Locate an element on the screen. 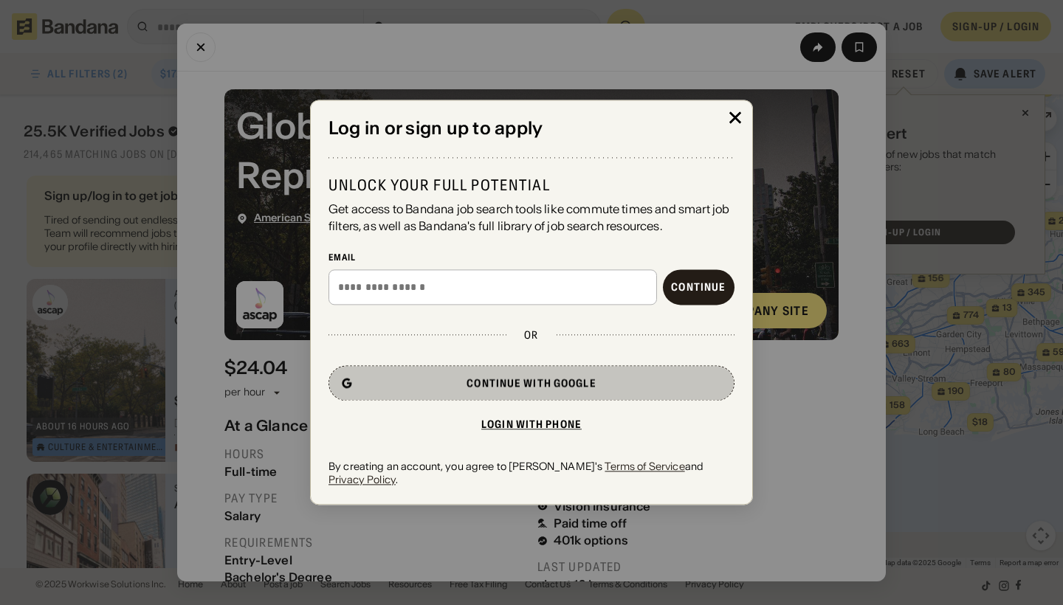 This screenshot has width=1063, height=605. div: Unlock your full potential is located at coordinates (532, 186).